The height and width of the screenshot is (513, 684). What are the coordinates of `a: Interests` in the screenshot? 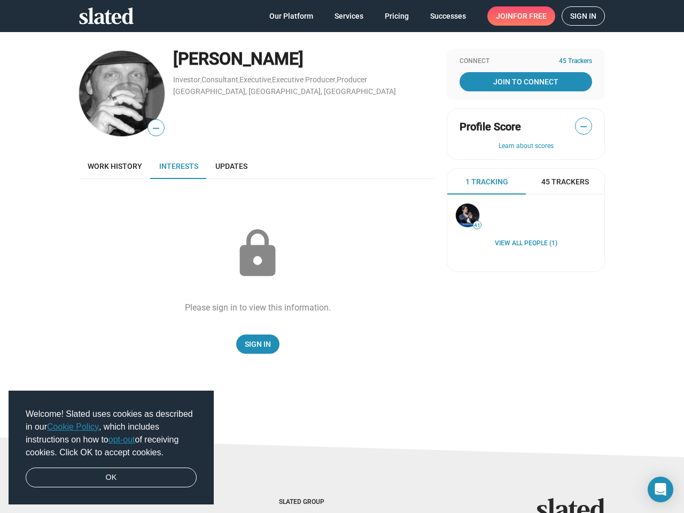 It's located at (178, 166).